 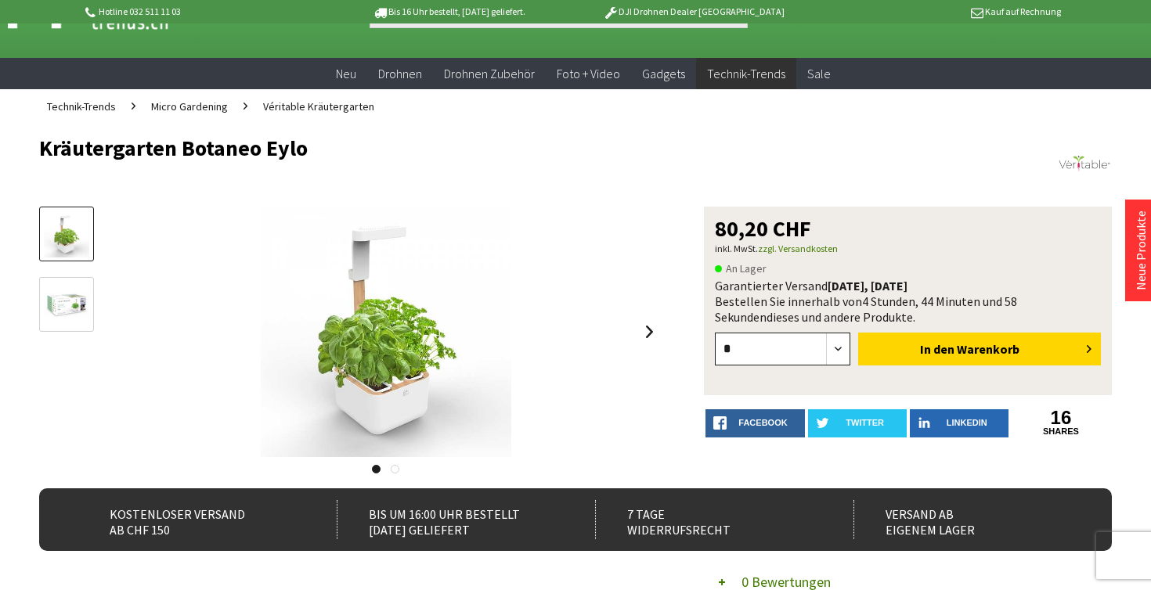 What do you see at coordinates (319, 106) in the screenshot?
I see `a: Véritable Kräutergarten` at bounding box center [319, 106].